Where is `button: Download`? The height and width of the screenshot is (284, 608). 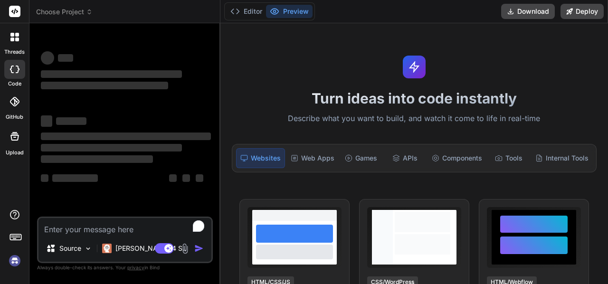 button: Download is located at coordinates (528, 11).